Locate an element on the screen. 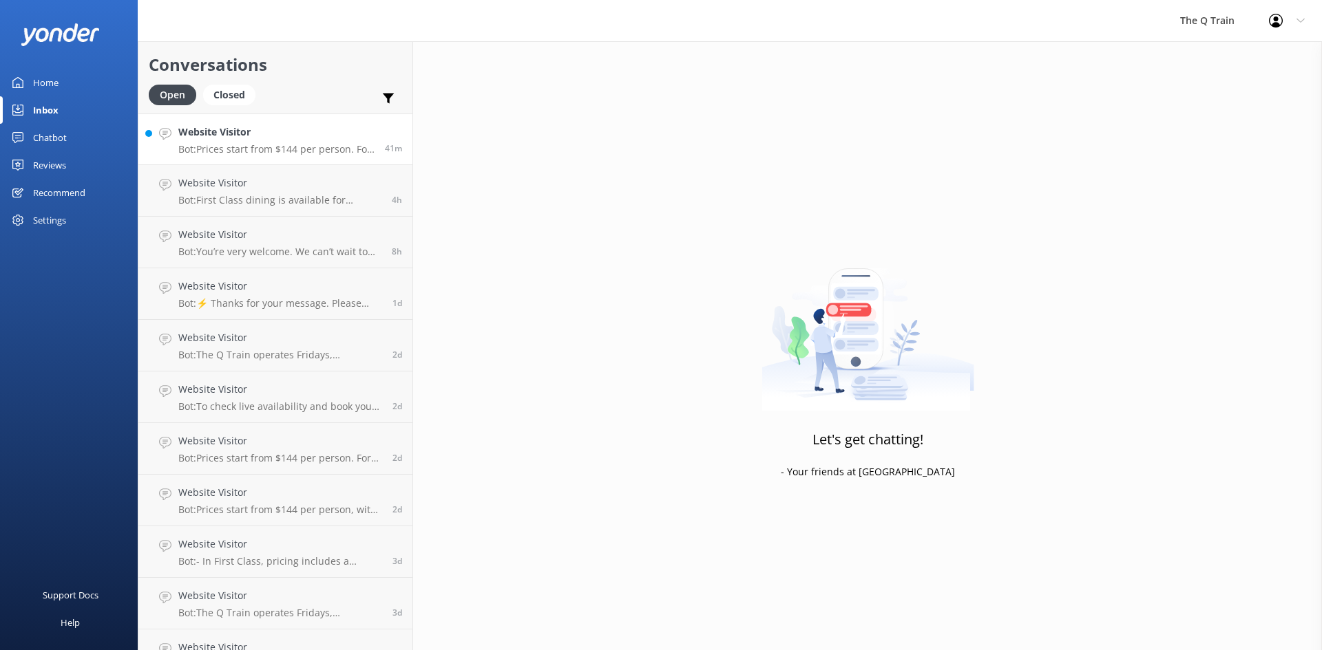 The width and height of the screenshot is (1322, 650). p: Bot: - In First Class, pricing includes a private dining compartment, a scenic three-hour return ... is located at coordinates (280, 562).